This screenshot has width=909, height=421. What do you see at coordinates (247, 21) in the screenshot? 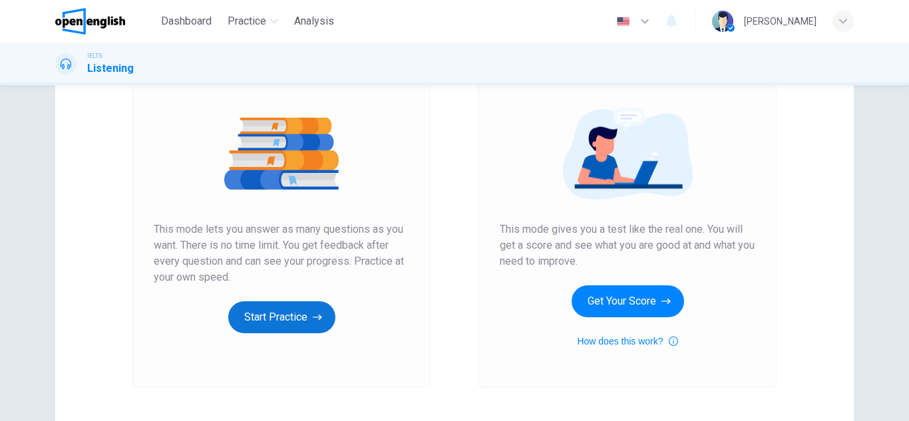
I see `span: Practice` at bounding box center [247, 21].